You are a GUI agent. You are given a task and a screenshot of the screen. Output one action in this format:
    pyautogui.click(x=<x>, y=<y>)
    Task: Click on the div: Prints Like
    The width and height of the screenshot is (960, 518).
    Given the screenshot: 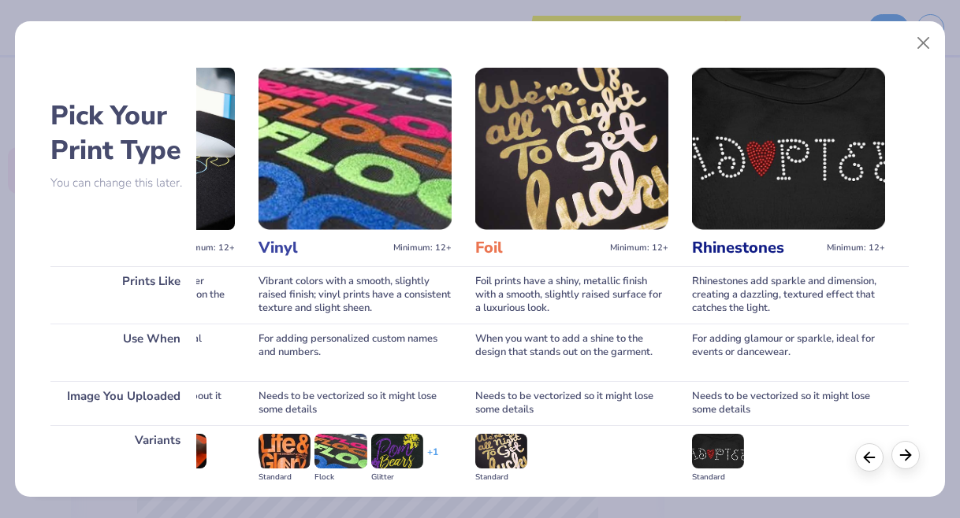 What is the action you would take?
    pyautogui.click(x=123, y=295)
    